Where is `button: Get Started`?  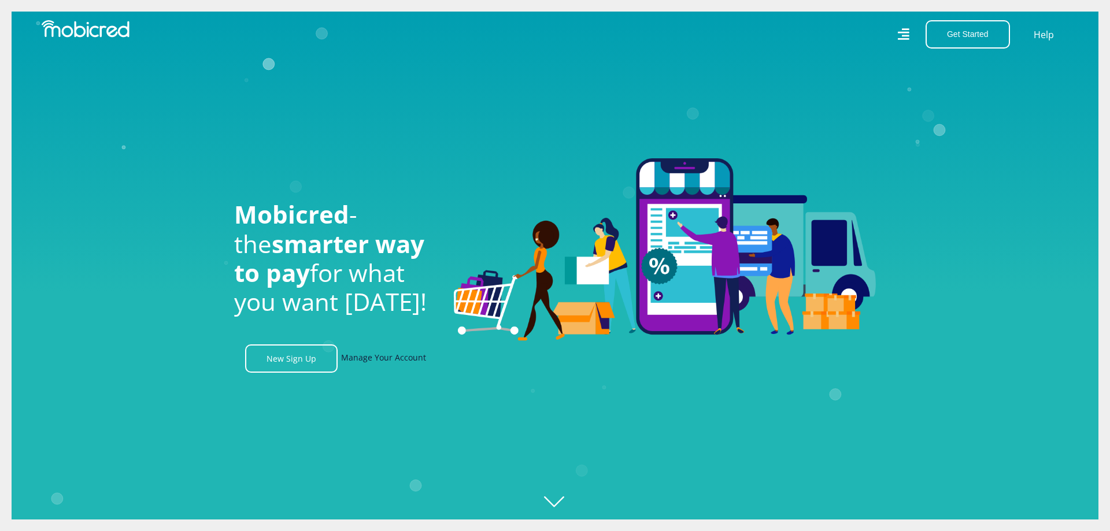 button: Get Started is located at coordinates (968, 34).